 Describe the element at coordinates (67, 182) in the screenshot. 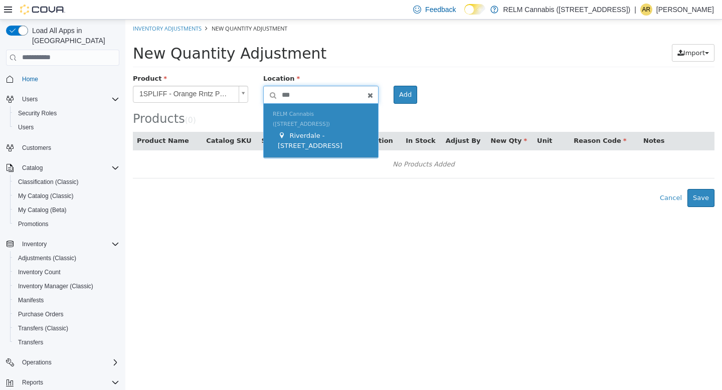

I see `button: Classification (Classic)` at that location.